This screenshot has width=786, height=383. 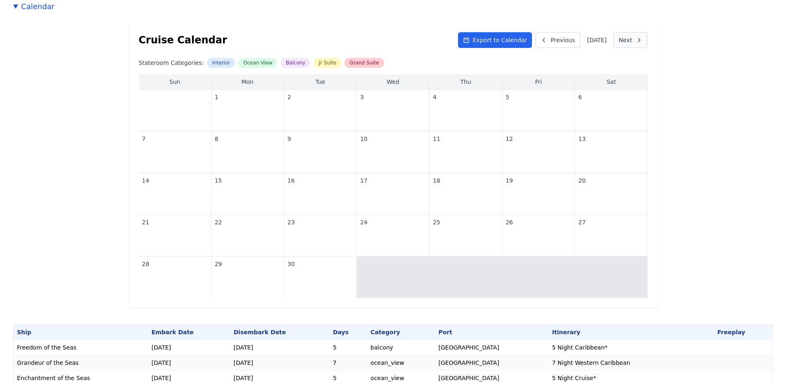 What do you see at coordinates (632, 332) in the screenshot?
I see `th: Itinerary` at bounding box center [632, 332].